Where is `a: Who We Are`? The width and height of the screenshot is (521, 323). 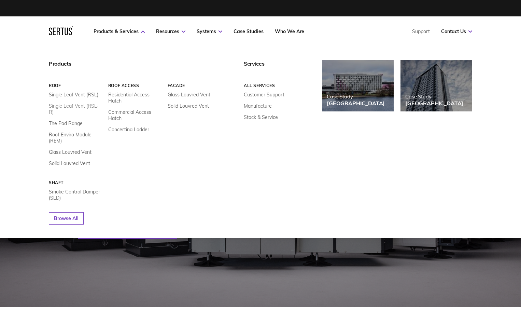
a: Who We Are is located at coordinates (290, 31).